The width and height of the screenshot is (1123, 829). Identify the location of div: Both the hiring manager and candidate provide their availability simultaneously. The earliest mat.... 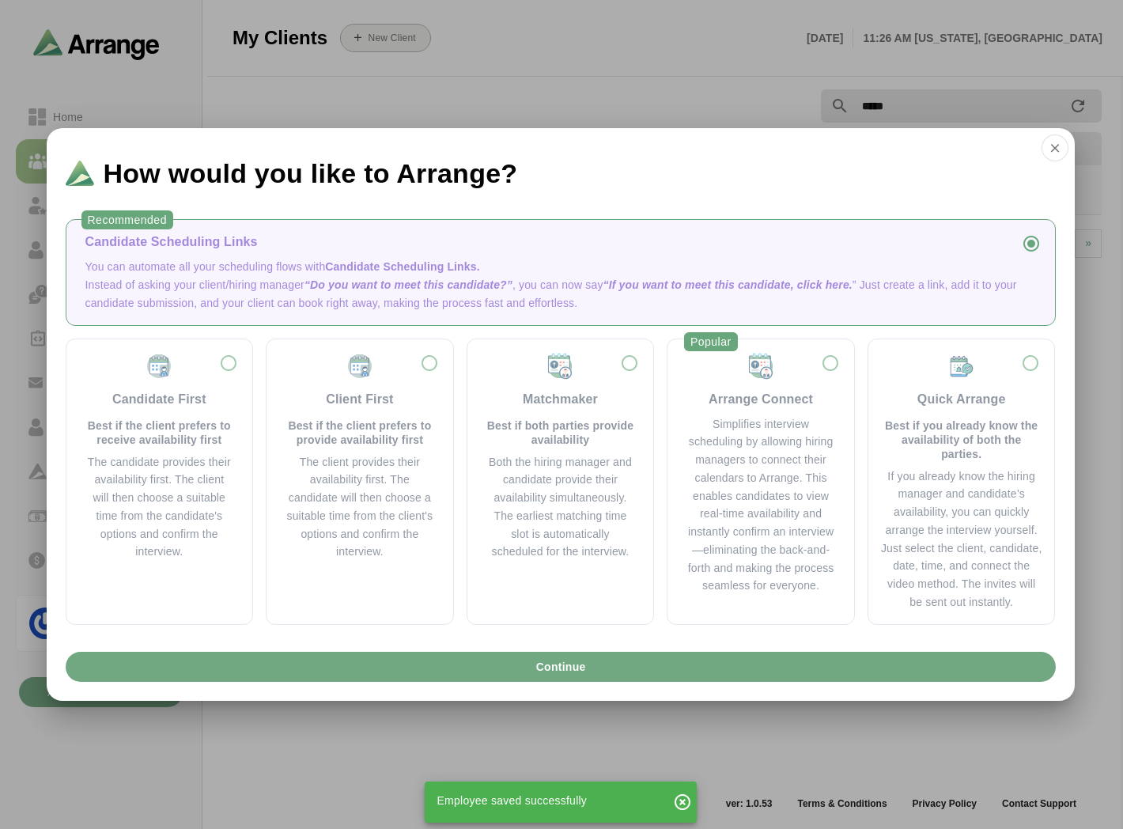
(561, 507).